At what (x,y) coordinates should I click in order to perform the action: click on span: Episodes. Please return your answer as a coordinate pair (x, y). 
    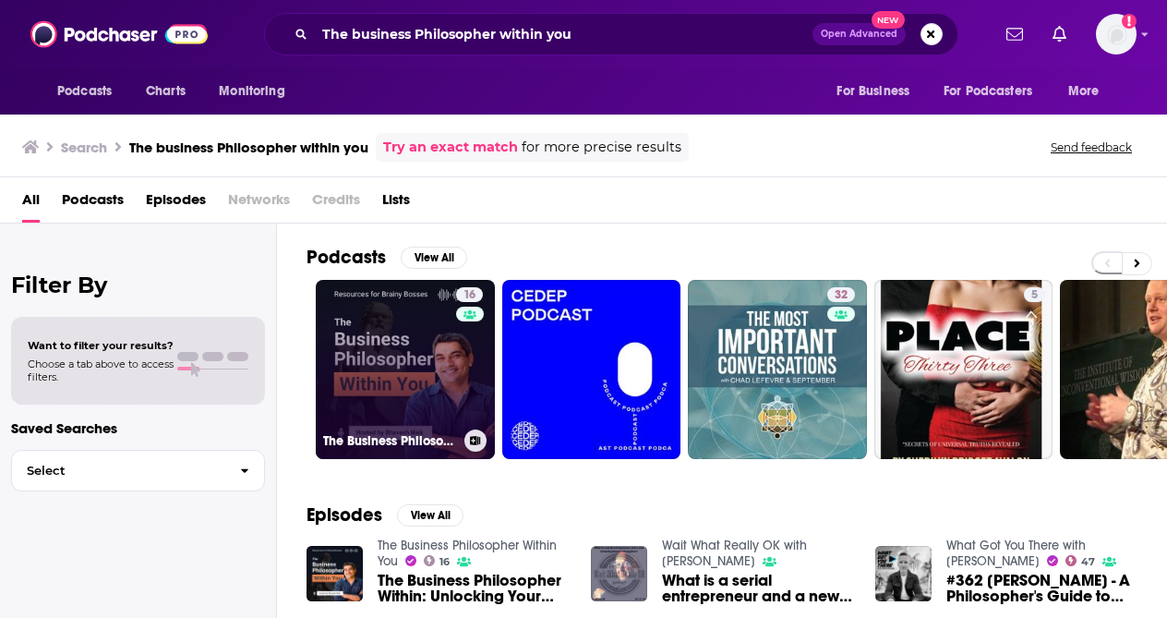
    Looking at the image, I should click on (175, 203).